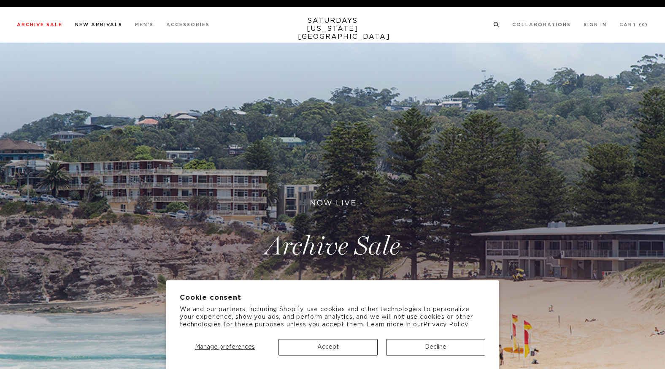 The height and width of the screenshot is (369, 665). I want to click on a: Cart (0), so click(634, 24).